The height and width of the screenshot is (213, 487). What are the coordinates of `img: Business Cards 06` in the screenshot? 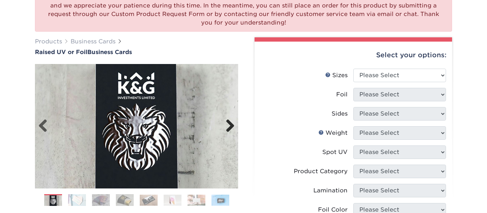 It's located at (172, 200).